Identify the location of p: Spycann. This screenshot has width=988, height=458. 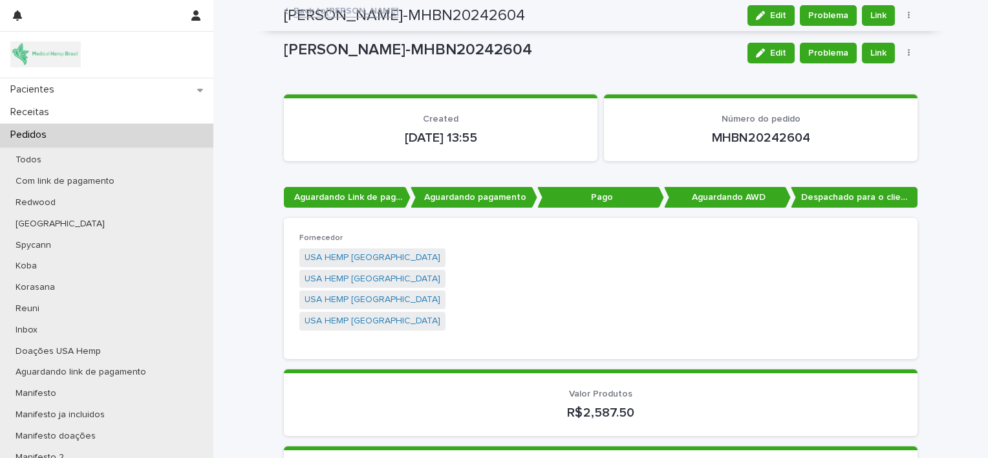
(33, 245).